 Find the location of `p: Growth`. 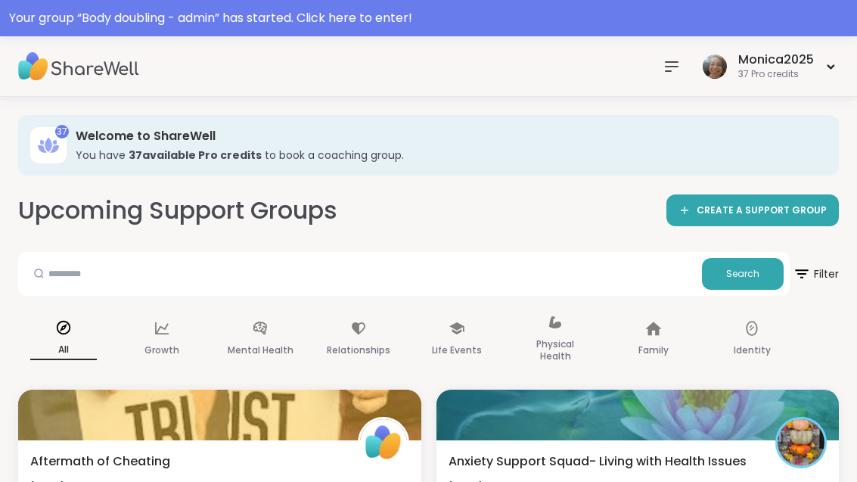

p: Growth is located at coordinates (162, 350).